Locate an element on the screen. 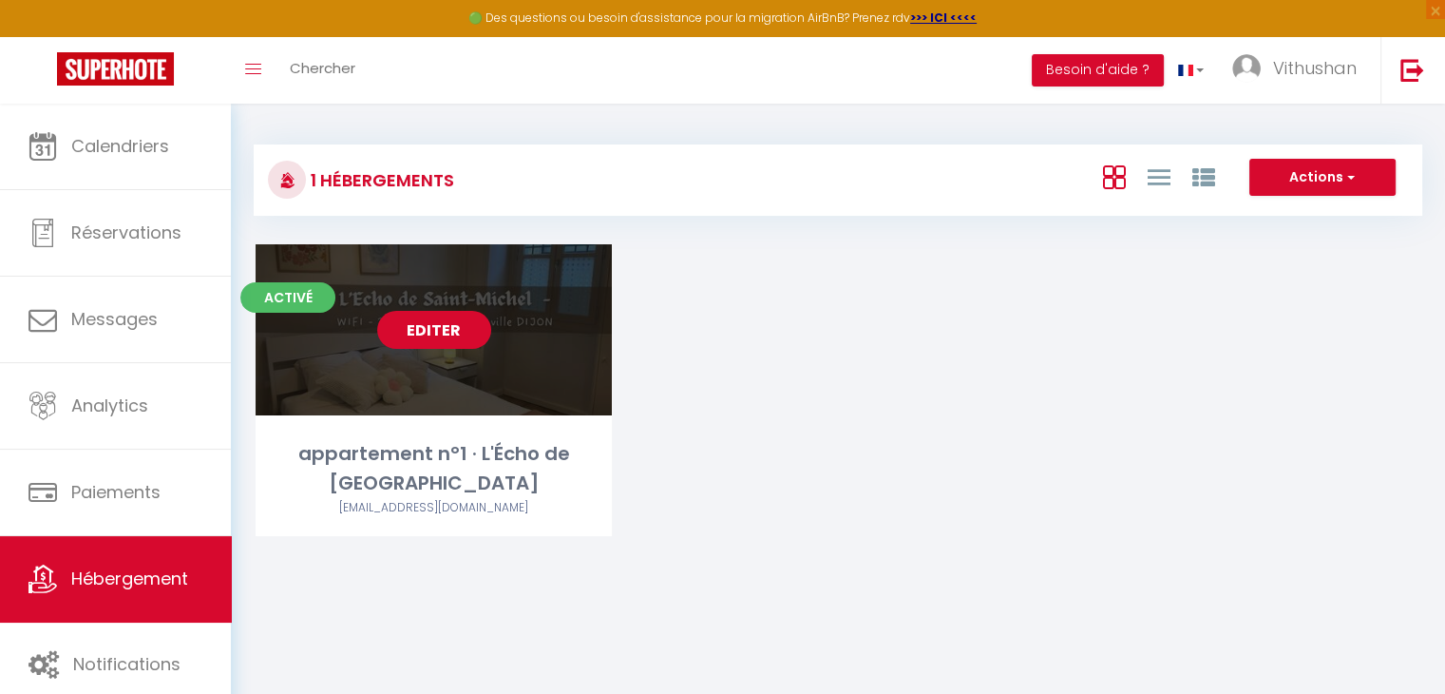 Image resolution: width=1445 pixels, height=694 pixels. span: Hébergement is located at coordinates (129, 578).